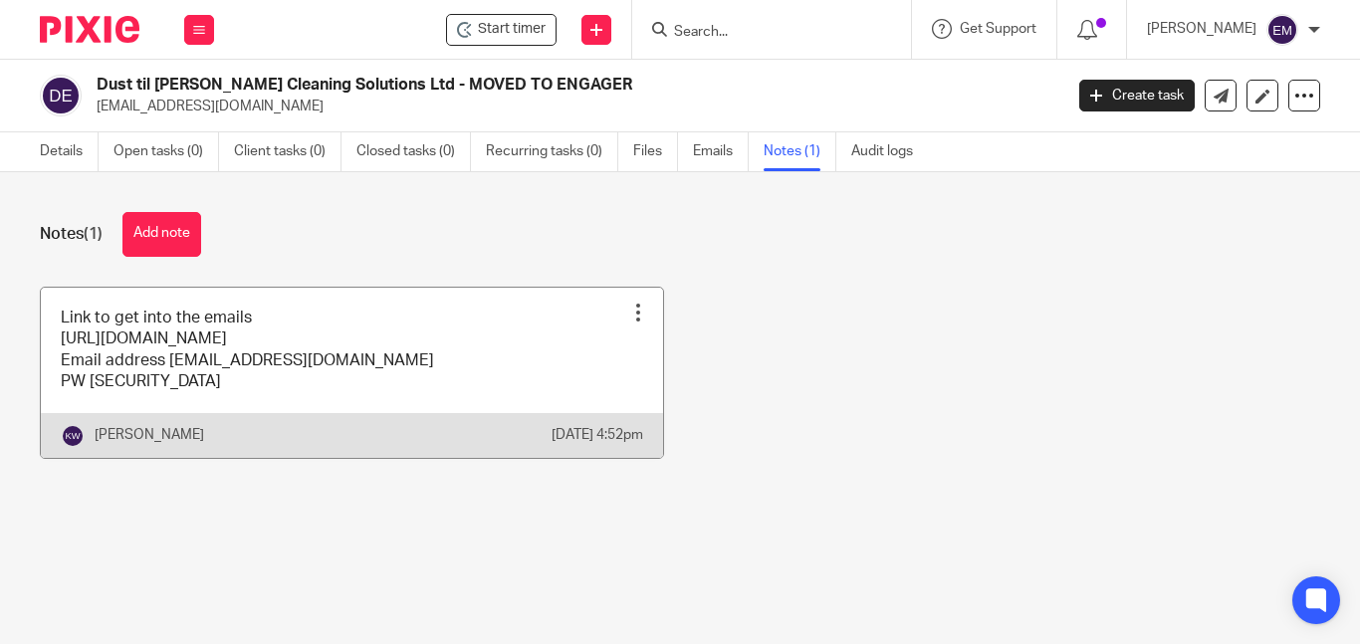  I want to click on a: Files, so click(655, 151).